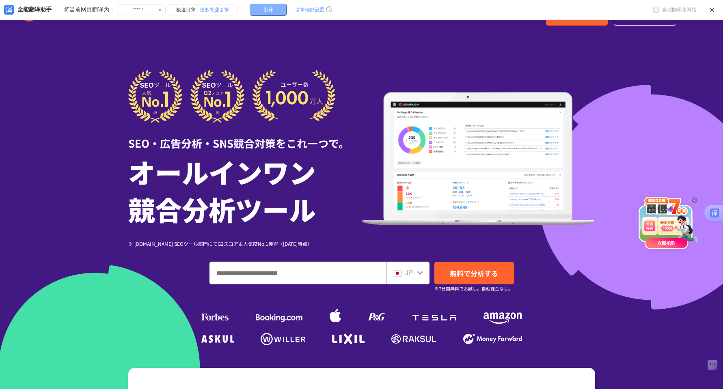 This screenshot has height=389, width=723. What do you see at coordinates (245, 190) in the screenshot?
I see `h1: オールインワン 競合分析ツール` at bounding box center [245, 190].